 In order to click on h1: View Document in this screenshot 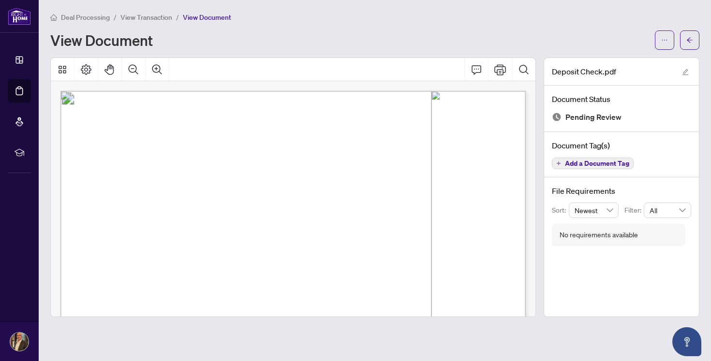, I will do `click(102, 40)`.